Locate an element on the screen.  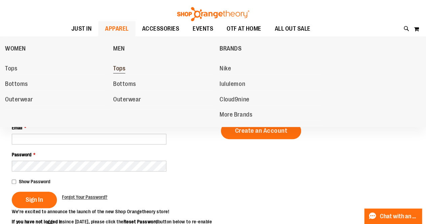
span: Email is located at coordinates (17, 128).